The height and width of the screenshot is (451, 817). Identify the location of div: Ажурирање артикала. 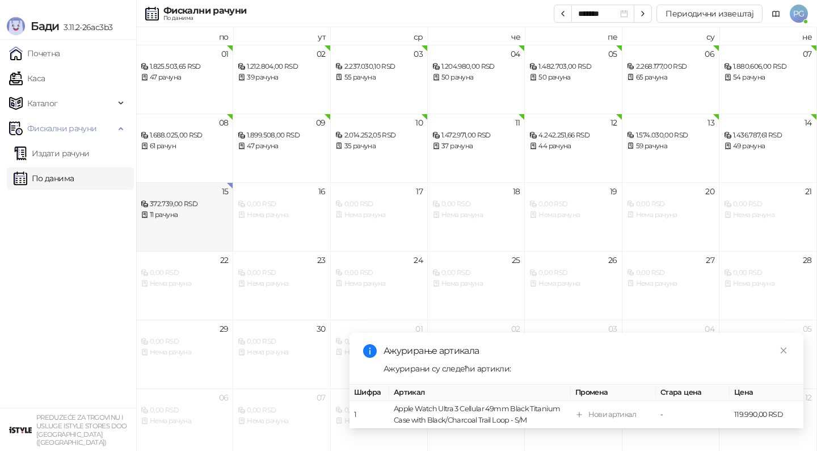
(587, 351).